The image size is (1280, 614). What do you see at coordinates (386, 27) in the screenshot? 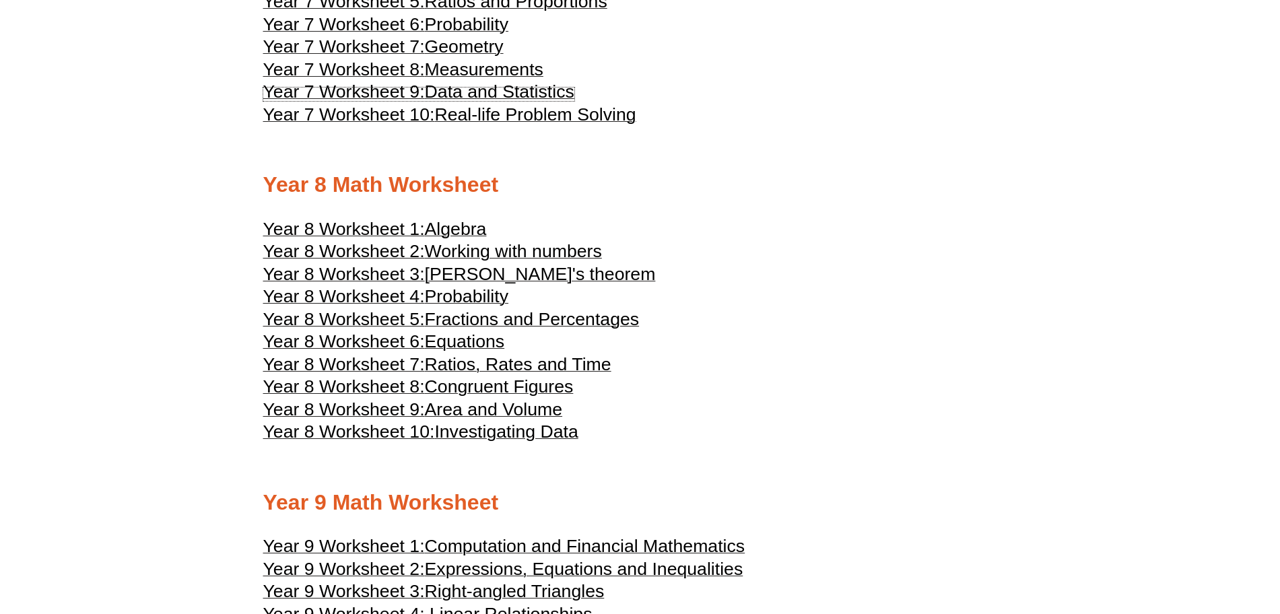
I see `a: Year 7 Worksheet 6:Probability` at bounding box center [386, 27].